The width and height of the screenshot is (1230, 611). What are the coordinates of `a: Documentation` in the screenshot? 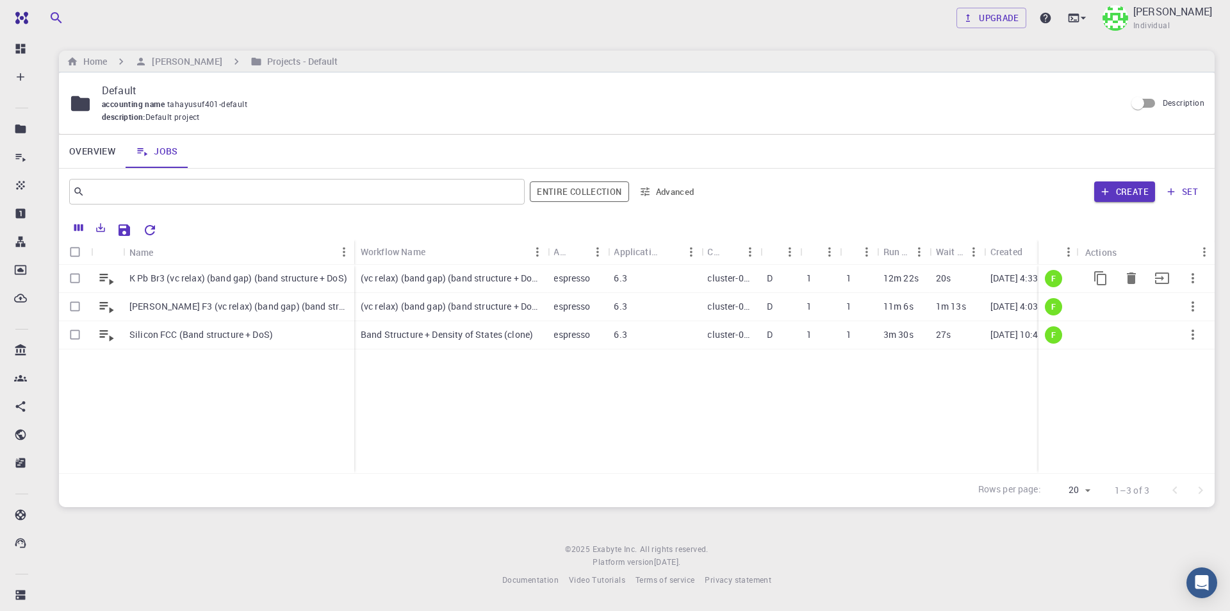 It's located at (530, 580).